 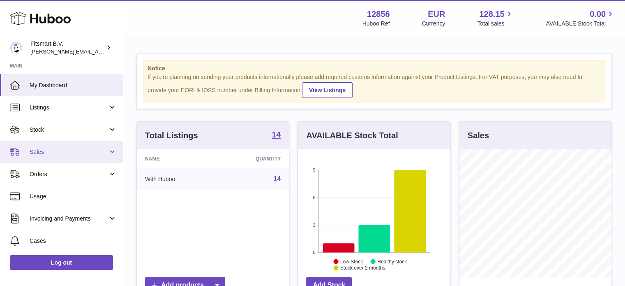 I want to click on div: If you're planning on sending your products internationally please add required customs informati..., so click(x=374, y=85).